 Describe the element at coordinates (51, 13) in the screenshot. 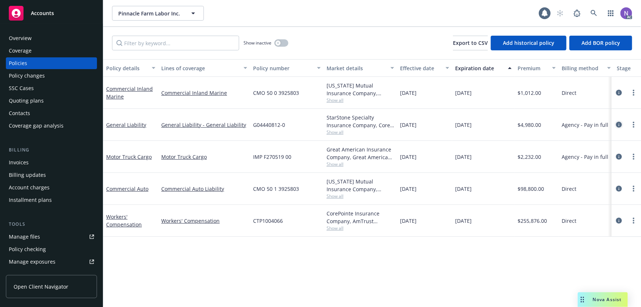

I see `a: Accounts` at that location.